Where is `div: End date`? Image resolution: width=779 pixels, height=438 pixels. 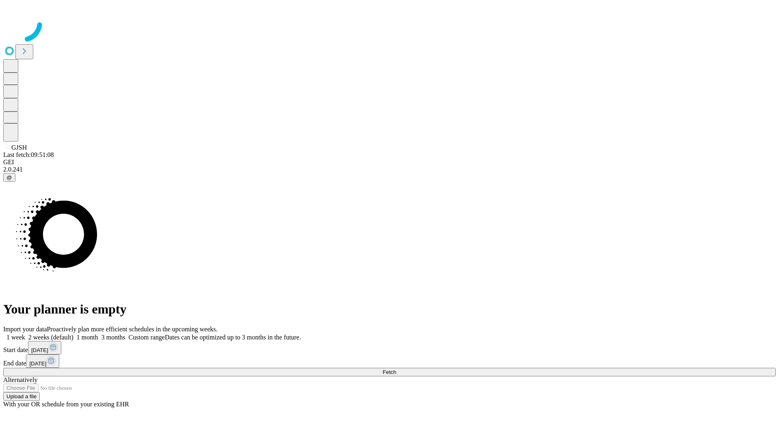
div: End date is located at coordinates (390, 361).